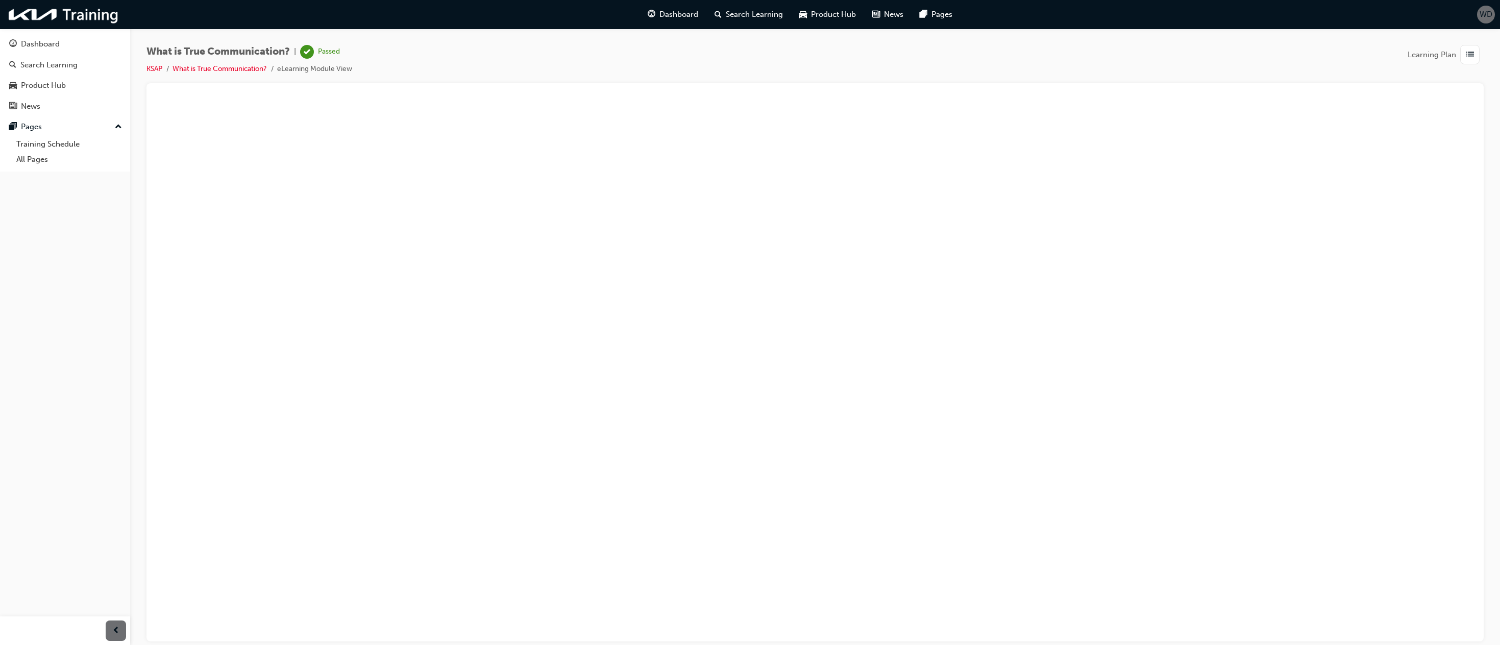 The height and width of the screenshot is (645, 1500). What do you see at coordinates (31, 106) in the screenshot?
I see `div: News` at bounding box center [31, 106].